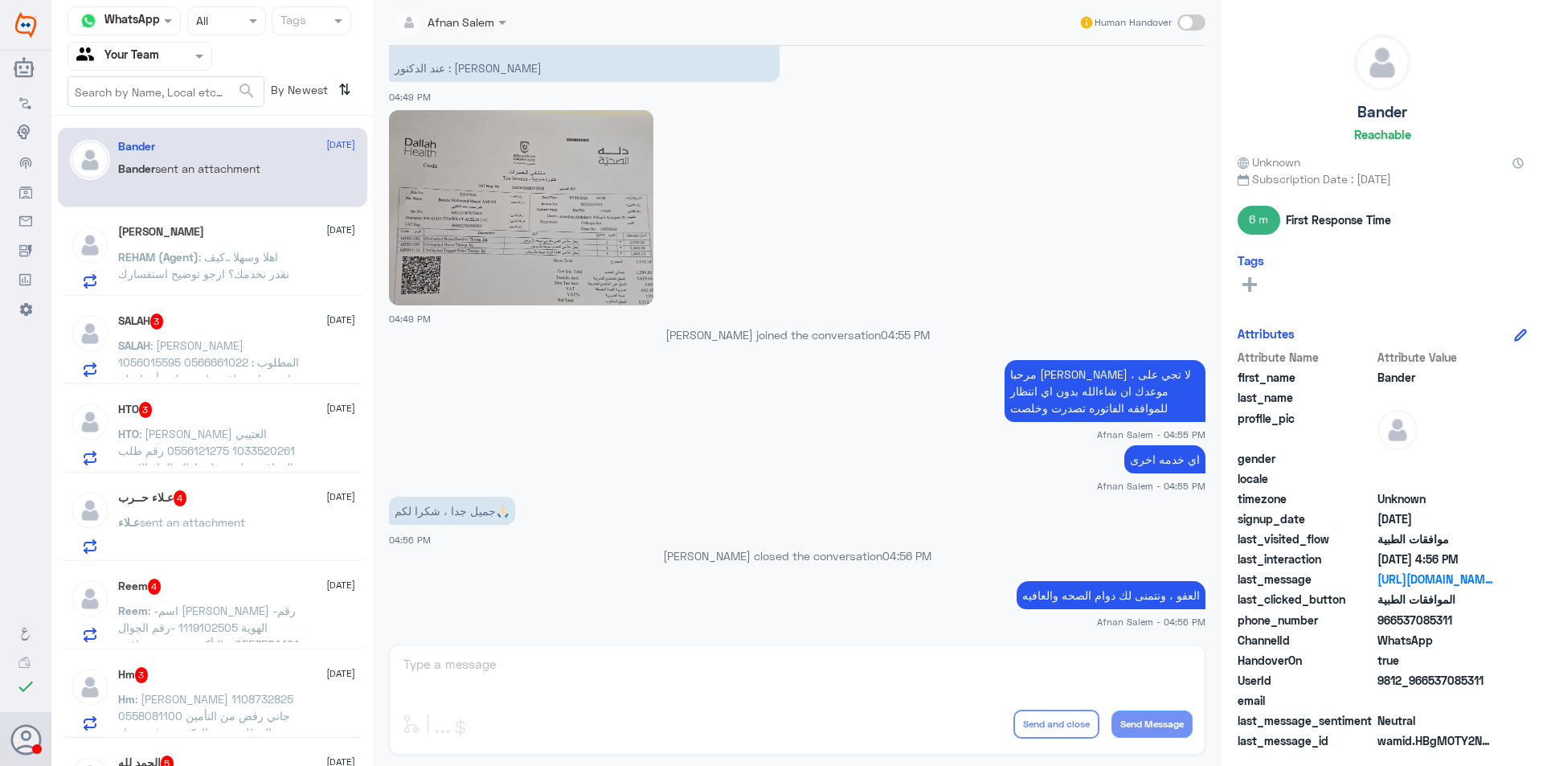 This screenshot has width=1543, height=766. What do you see at coordinates (141, 322) in the screenshot?
I see `h5: SALAH` at bounding box center [141, 322].